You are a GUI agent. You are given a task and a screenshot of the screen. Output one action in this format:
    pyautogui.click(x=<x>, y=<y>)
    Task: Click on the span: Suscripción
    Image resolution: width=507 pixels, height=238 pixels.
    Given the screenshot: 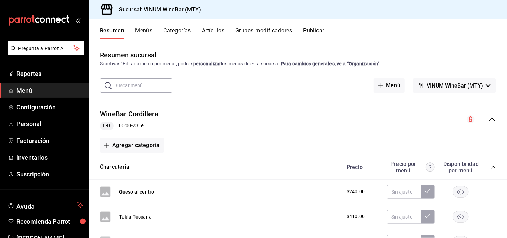 What is the action you would take?
    pyautogui.click(x=50, y=174)
    